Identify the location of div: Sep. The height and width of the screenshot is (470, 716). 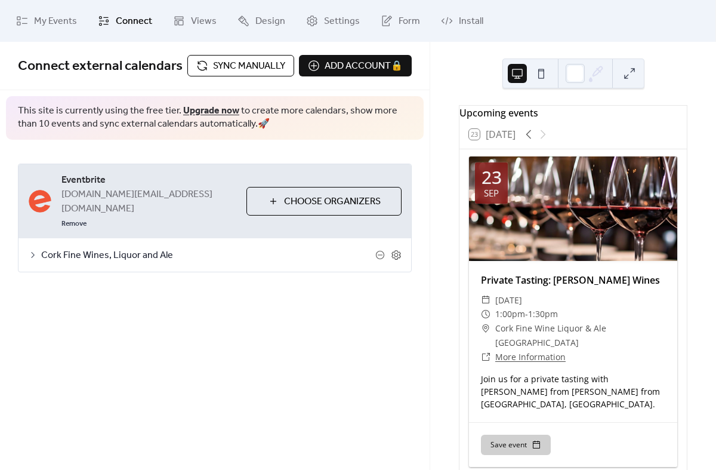
(491, 193).